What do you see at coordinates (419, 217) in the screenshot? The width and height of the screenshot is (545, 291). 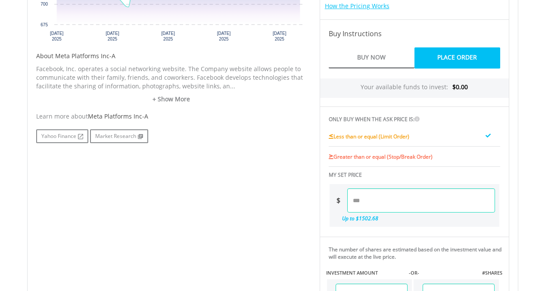 I see `div: Up to $` at bounding box center [419, 217].